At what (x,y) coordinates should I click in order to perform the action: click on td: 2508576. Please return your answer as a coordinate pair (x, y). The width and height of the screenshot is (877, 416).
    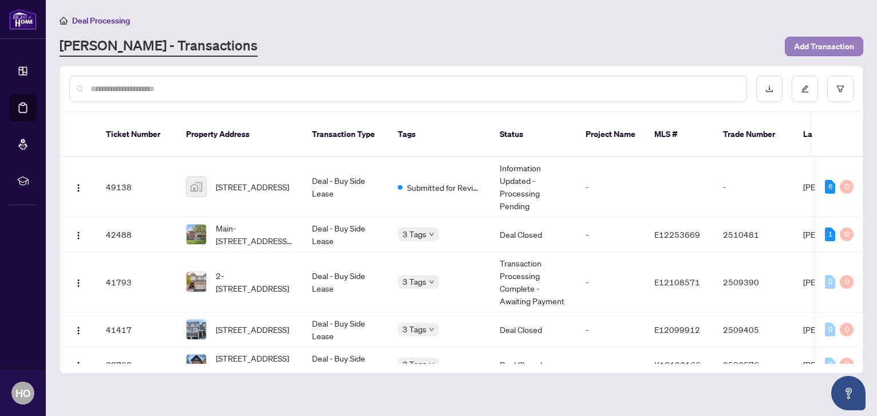
    Looking at the image, I should click on (754, 364).